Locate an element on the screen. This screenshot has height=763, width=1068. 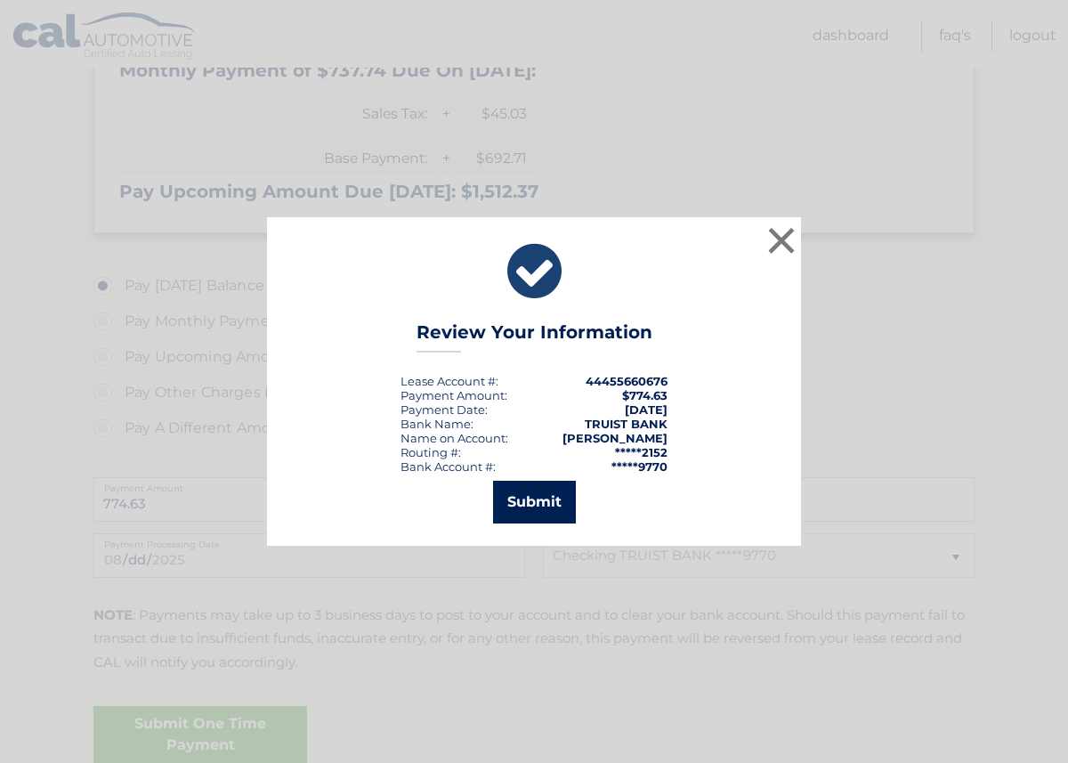
div: Payment Amount: is located at coordinates (454, 395).